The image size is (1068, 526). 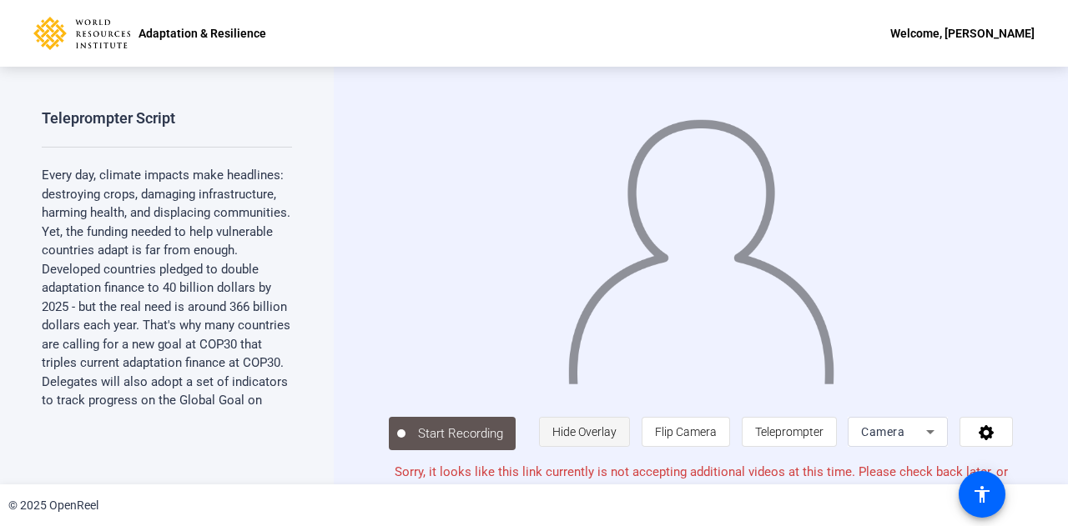 What do you see at coordinates (686, 432) in the screenshot?
I see `span: Flip Camera` at bounding box center [686, 432].